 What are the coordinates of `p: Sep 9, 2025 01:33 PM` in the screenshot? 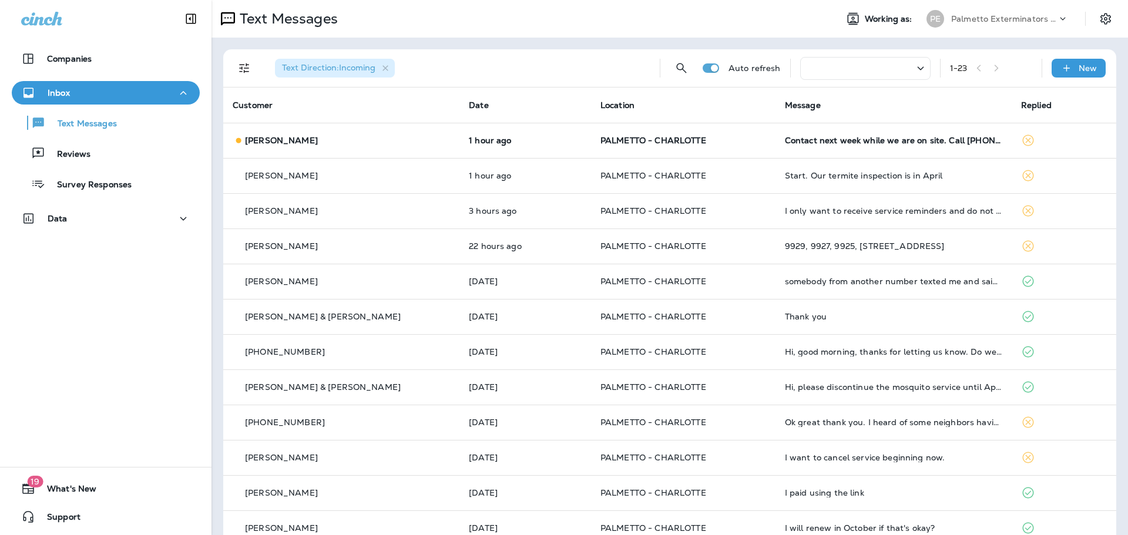 It's located at (525, 176).